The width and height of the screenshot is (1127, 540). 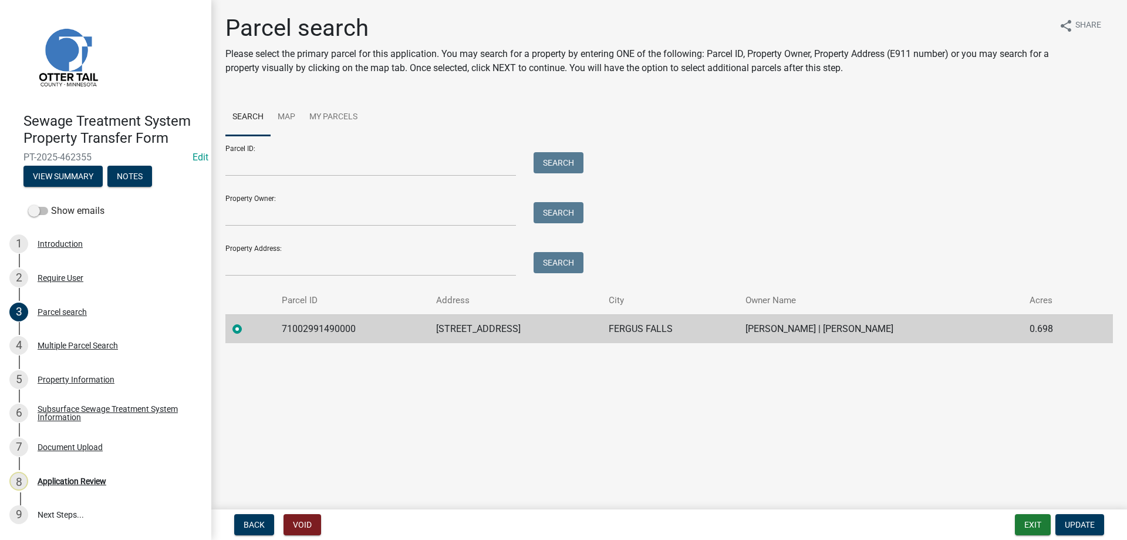 I want to click on div: Parcel search, so click(x=62, y=312).